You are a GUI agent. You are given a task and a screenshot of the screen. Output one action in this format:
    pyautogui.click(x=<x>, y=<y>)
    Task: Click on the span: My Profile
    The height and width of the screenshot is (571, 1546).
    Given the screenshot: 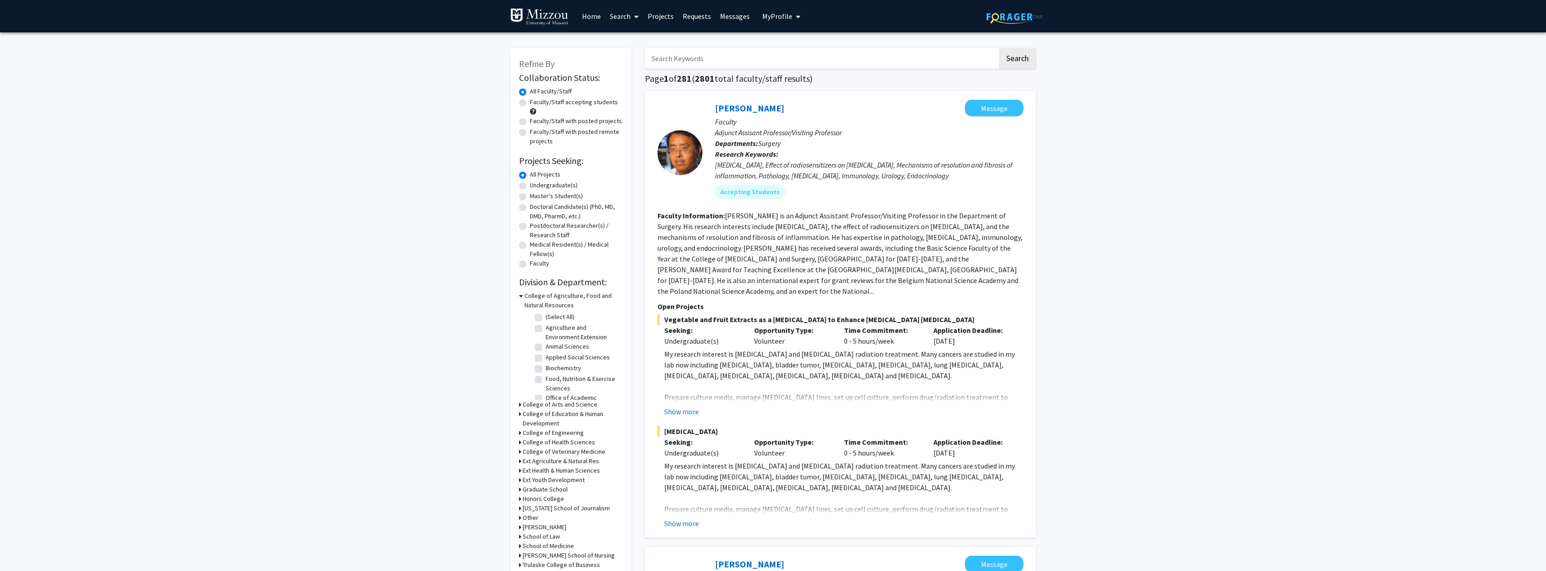 What is the action you would take?
    pyautogui.click(x=777, y=16)
    